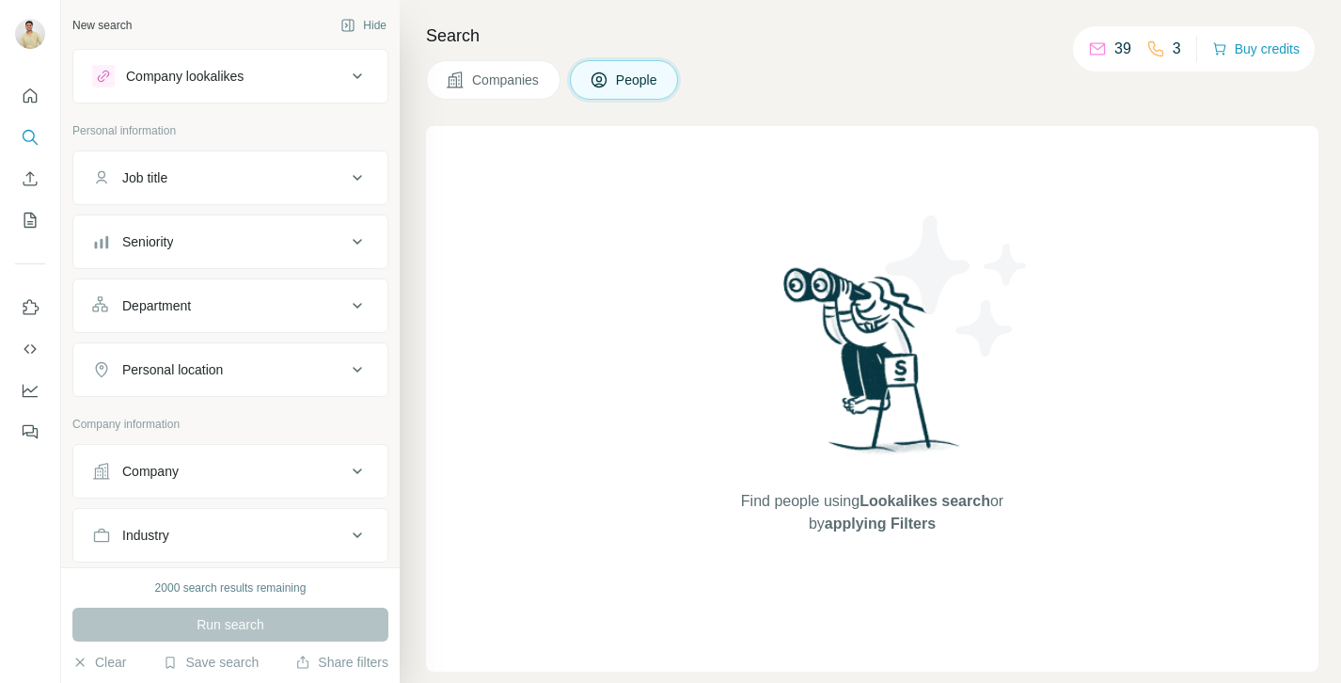  What do you see at coordinates (1123, 49) in the screenshot?
I see `p: 39` at bounding box center [1123, 49].